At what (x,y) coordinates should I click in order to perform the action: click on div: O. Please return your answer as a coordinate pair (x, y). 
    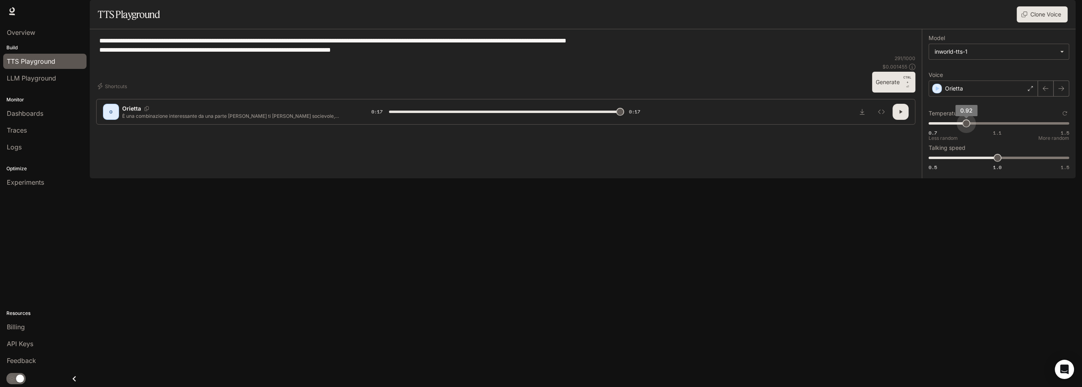
    Looking at the image, I should click on (111, 112).